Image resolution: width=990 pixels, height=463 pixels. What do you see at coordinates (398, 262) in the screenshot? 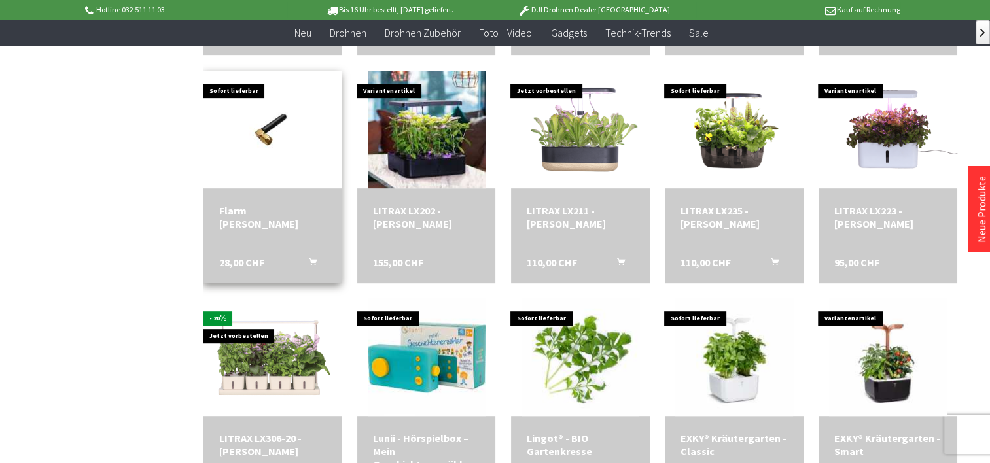
I see `span: 155,00 CHF` at bounding box center [398, 262].